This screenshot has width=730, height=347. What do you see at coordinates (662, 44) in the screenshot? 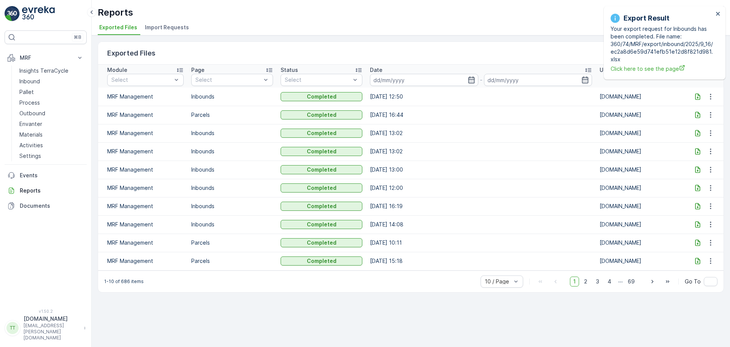
I see `p: Your export request for Inbounds has been completed. File name: 360/74/MRF/export/inbound/2025/9_...` at bounding box center [662, 44].